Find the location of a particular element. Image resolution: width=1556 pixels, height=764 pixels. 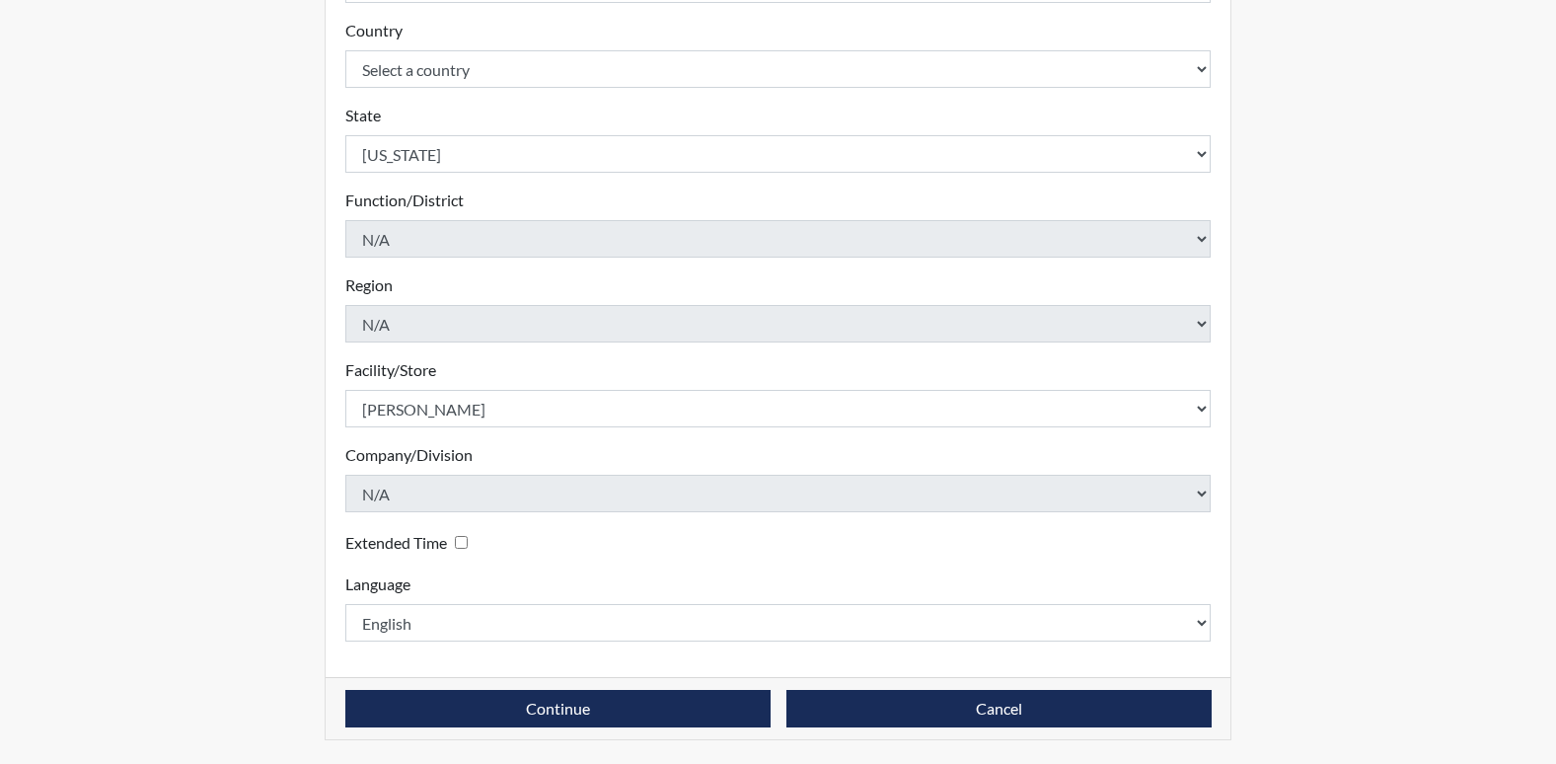

label: Country is located at coordinates (374, 31).